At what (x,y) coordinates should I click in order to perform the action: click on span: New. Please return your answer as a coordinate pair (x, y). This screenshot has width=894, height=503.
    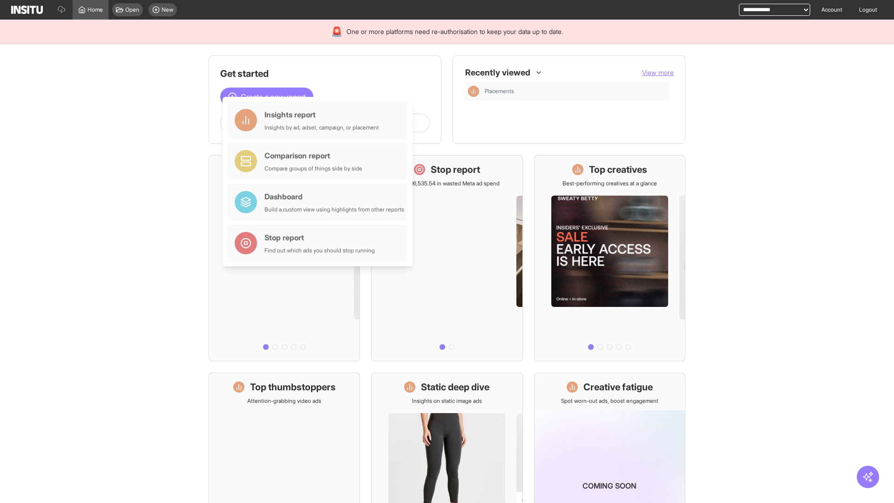
    Looking at the image, I should click on (167, 10).